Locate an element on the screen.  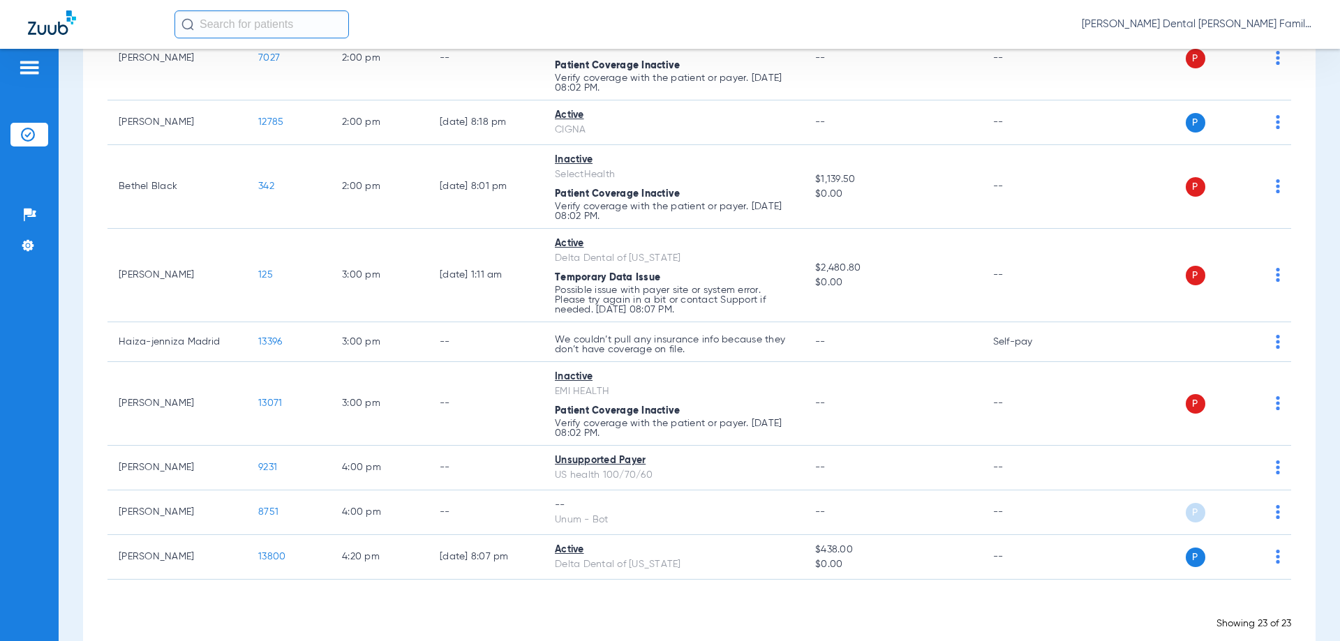
td: Bethel Black is located at coordinates (177, 187).